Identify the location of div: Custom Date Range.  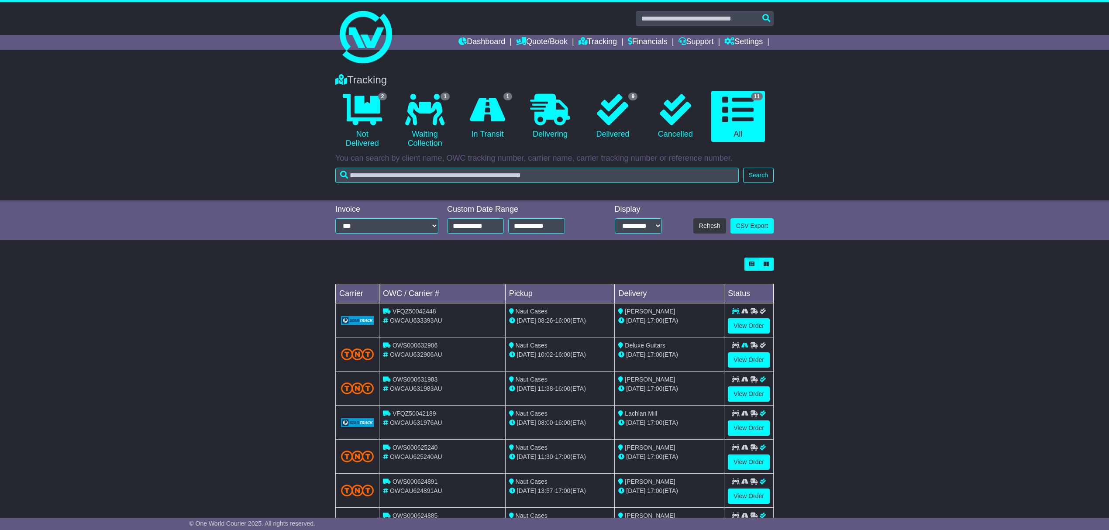
(517, 210).